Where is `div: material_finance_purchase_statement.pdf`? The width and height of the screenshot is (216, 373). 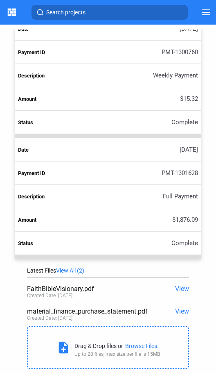
div: material_finance_purchase_statement.pdf is located at coordinates (92, 311).